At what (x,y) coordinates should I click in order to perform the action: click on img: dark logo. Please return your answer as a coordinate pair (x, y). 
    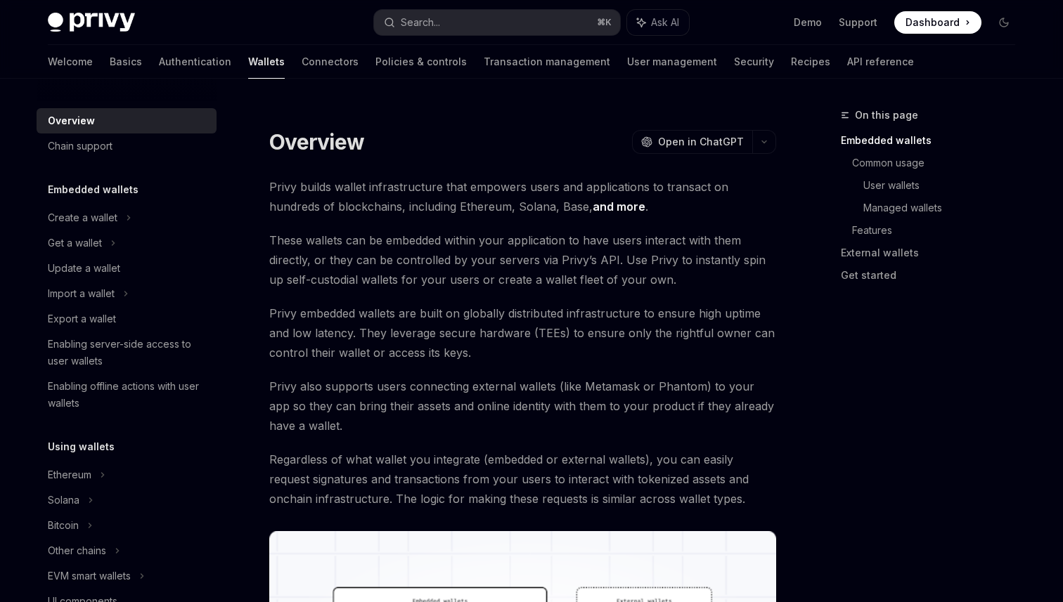
    Looking at the image, I should click on (91, 22).